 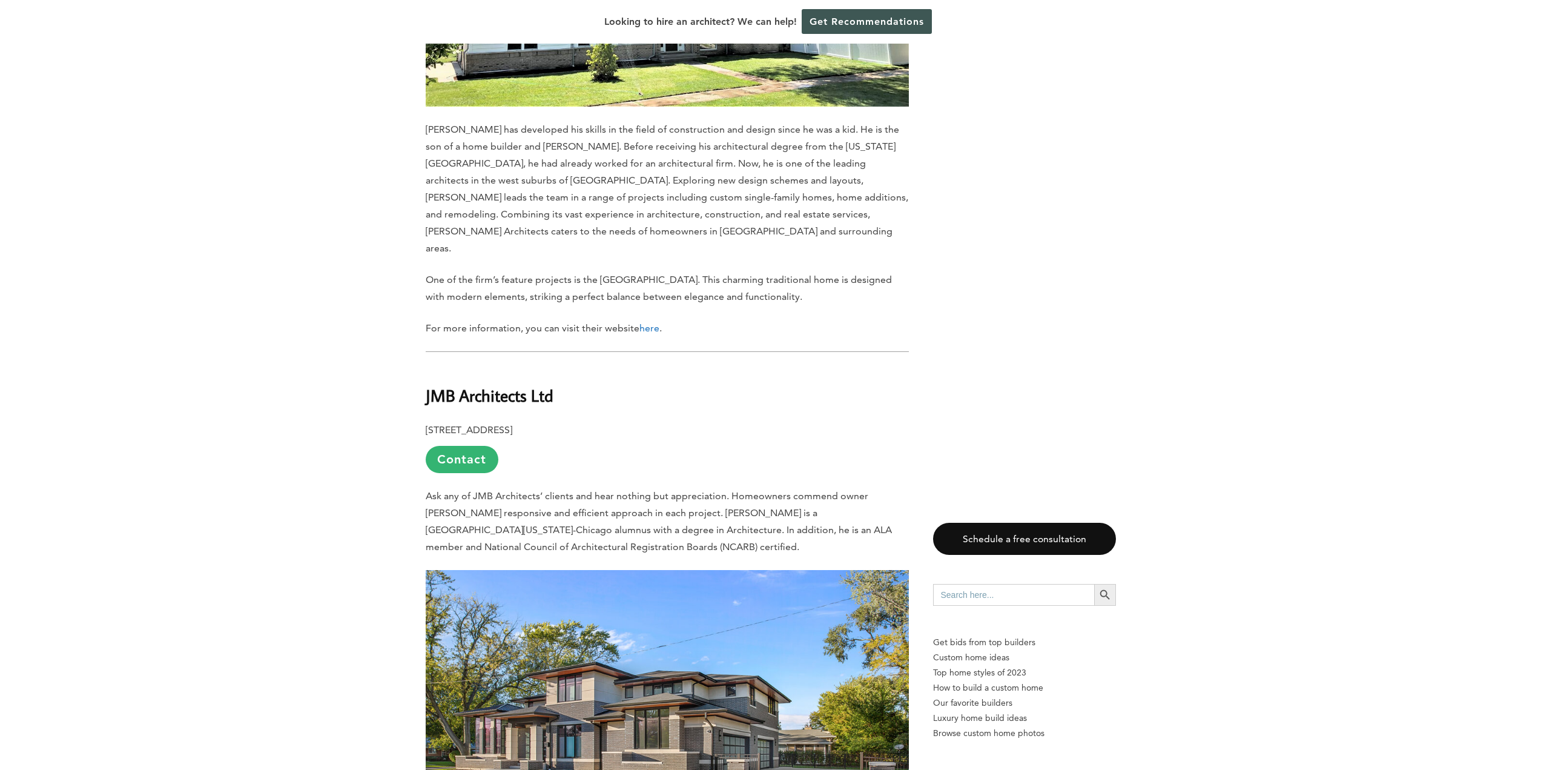 What do you see at coordinates (1025, 733) in the screenshot?
I see `p: Browse custom home photos` at bounding box center [1025, 733].